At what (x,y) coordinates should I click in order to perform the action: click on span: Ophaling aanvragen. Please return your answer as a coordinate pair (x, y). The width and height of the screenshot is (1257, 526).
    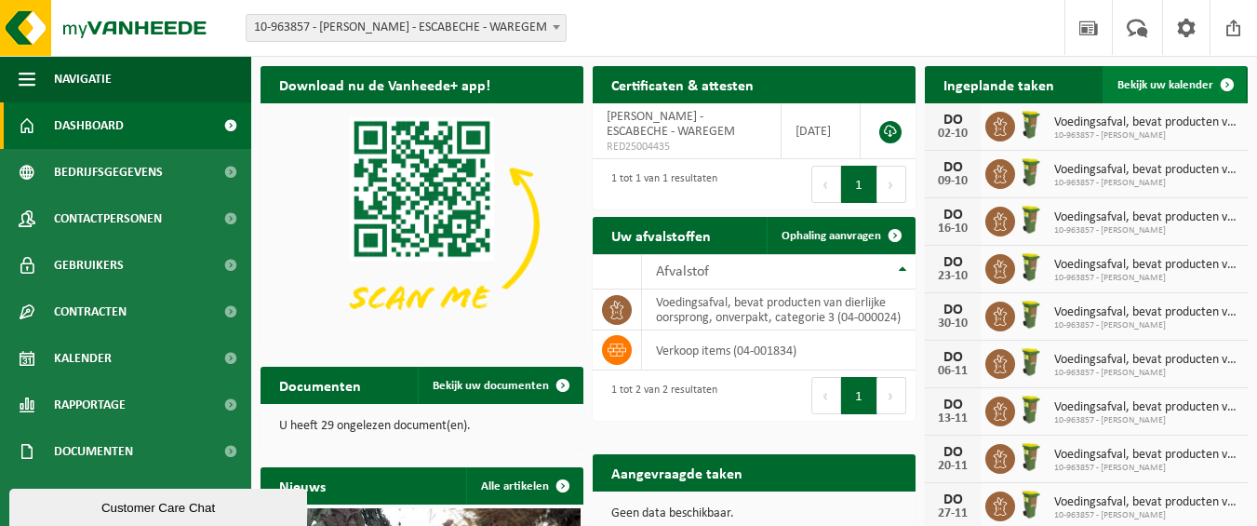
    Looking at the image, I should click on (831, 235).